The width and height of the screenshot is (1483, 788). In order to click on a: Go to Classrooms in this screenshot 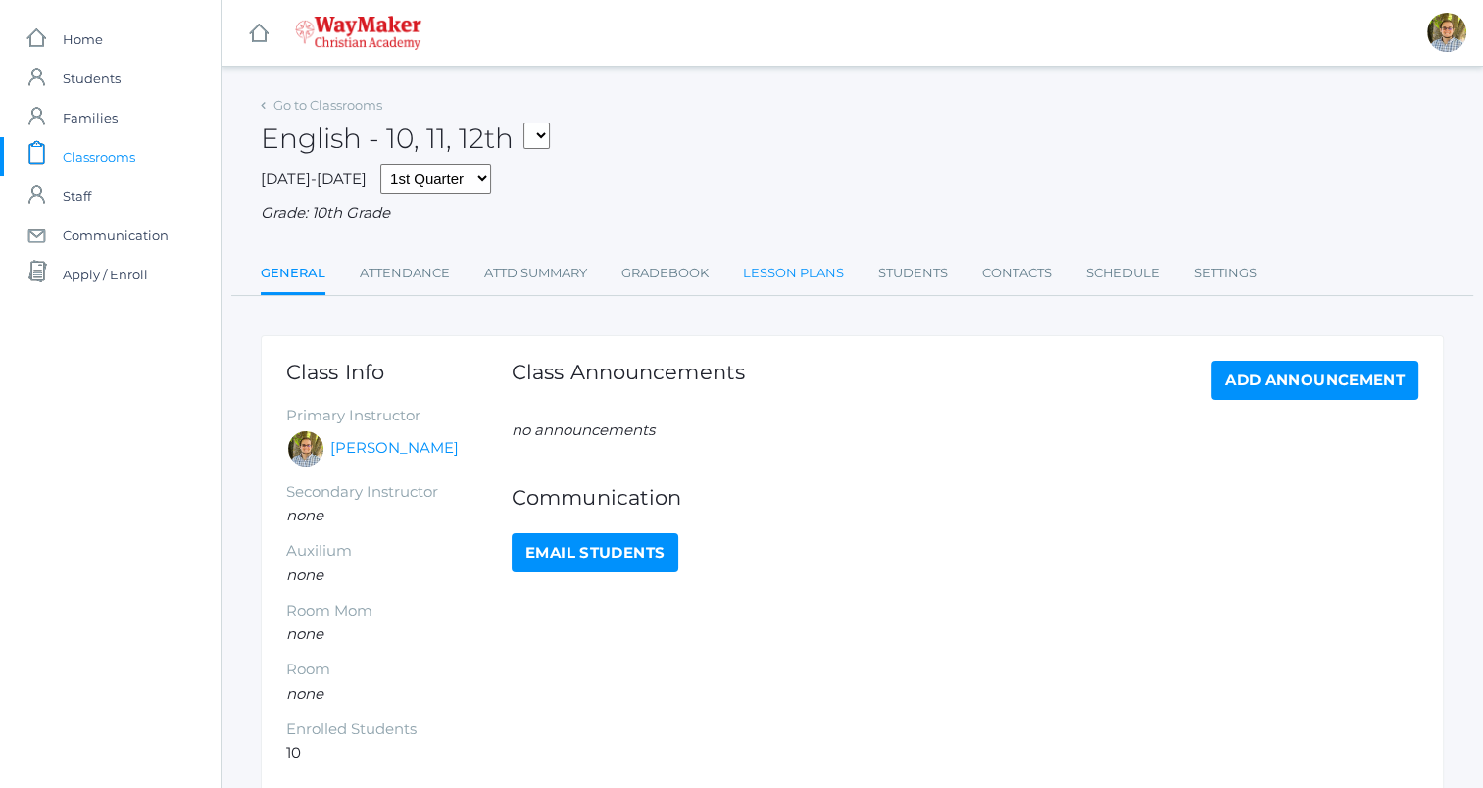, I will do `click(327, 105)`.